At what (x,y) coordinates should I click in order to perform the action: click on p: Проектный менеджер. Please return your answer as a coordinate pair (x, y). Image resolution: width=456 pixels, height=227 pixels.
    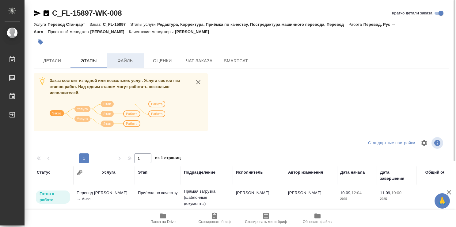
    Looking at the image, I should click on (69, 32).